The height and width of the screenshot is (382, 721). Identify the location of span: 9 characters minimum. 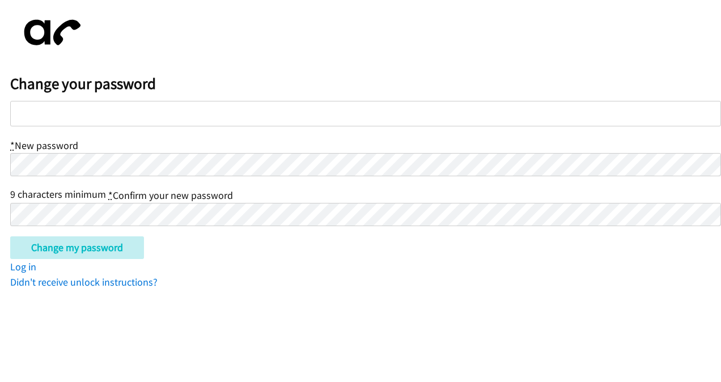
(58, 194).